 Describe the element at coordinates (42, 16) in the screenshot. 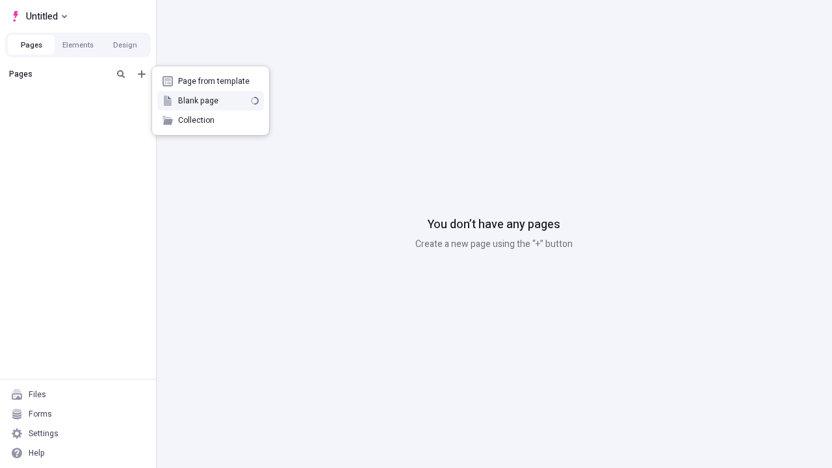

I see `span: Untitled` at that location.